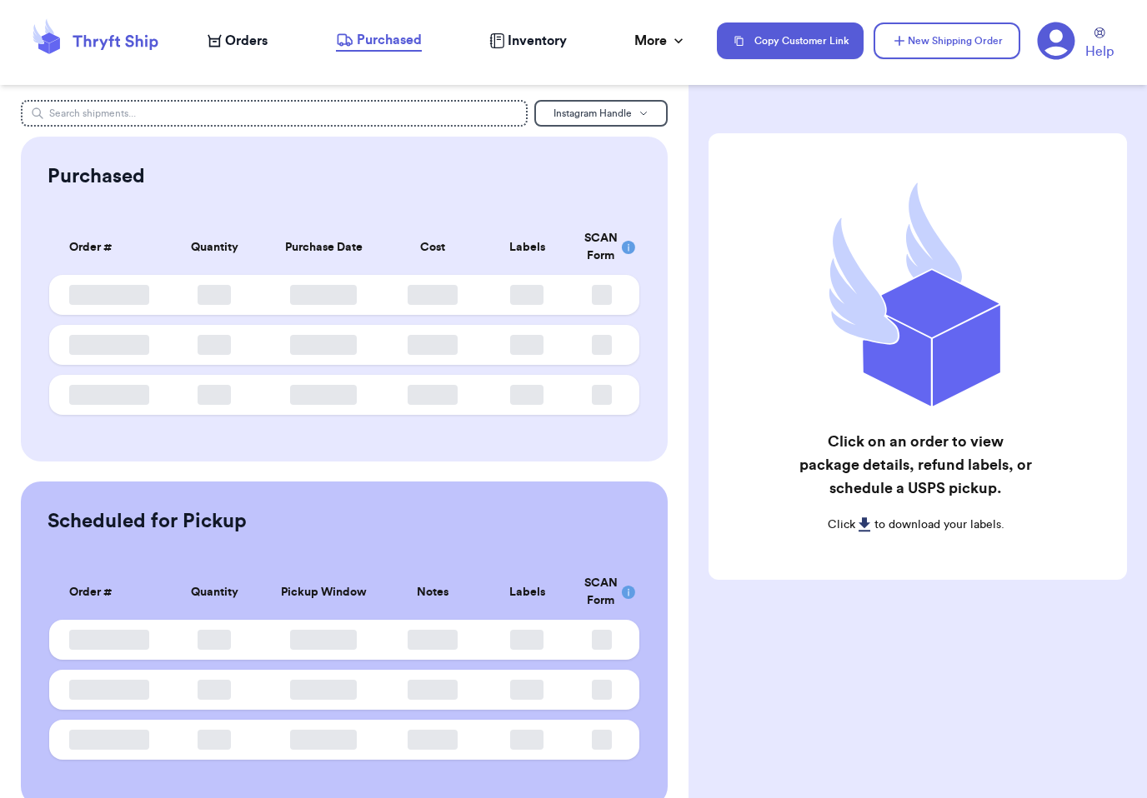  Describe the element at coordinates (527, 41) in the screenshot. I see `a: Inventory` at that location.